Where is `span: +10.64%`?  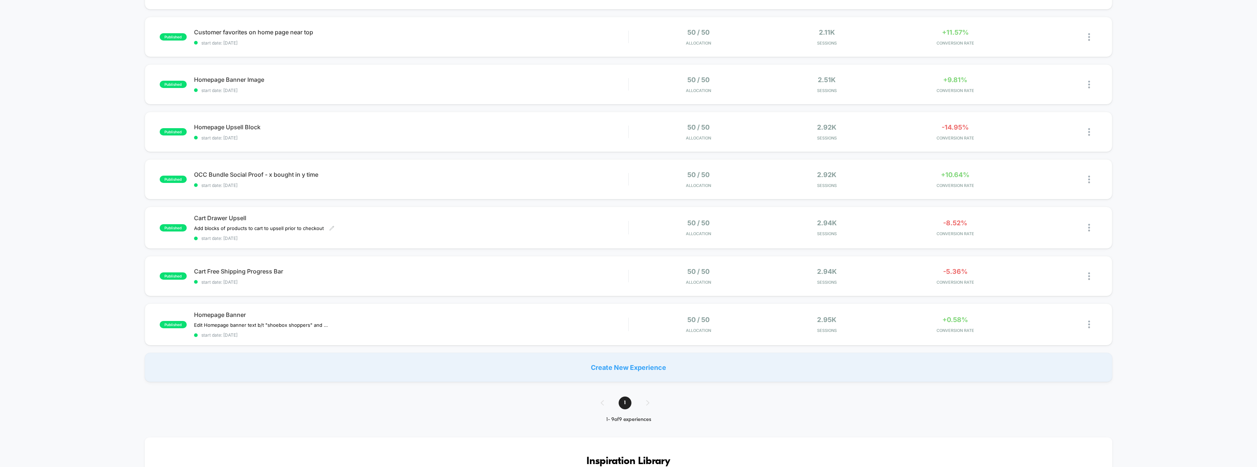
span: +10.64% is located at coordinates (955, 175).